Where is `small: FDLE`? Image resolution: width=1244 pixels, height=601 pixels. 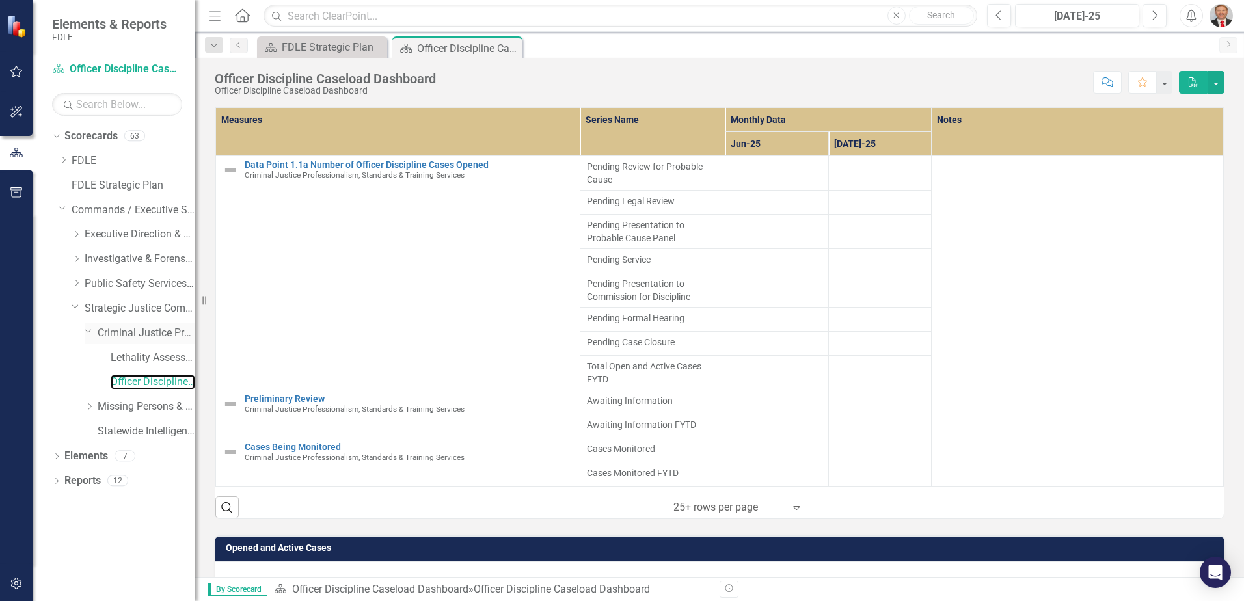
small: FDLE is located at coordinates (109, 37).